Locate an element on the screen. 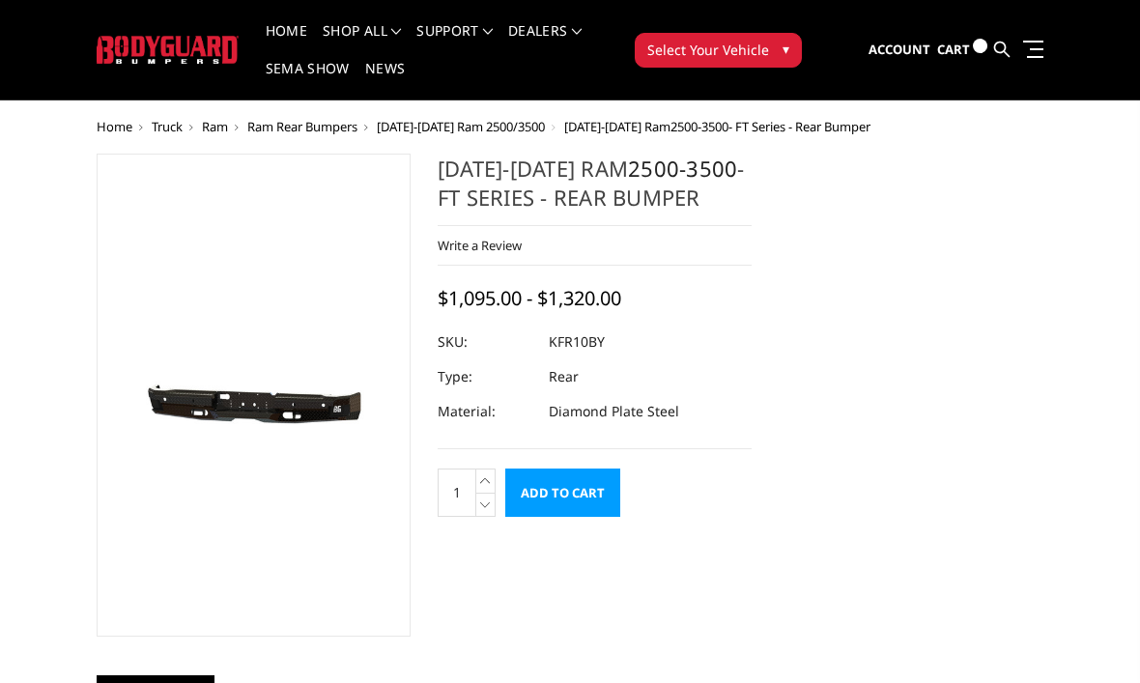 The image size is (1140, 683). img: 2010-2018 Ram 2500-3500 - FT Series - Rear Bumper is located at coordinates (253, 395).